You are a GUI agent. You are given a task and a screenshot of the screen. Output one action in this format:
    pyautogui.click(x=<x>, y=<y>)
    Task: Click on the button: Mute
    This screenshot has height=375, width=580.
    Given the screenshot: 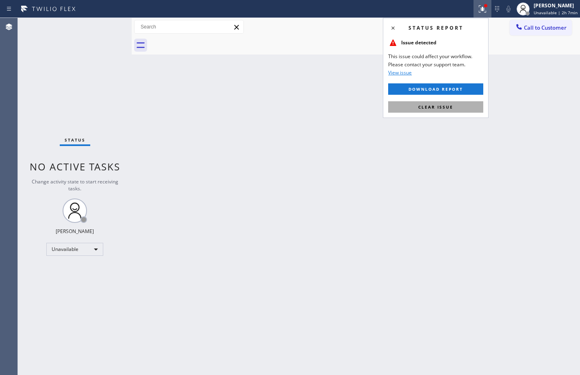 What is the action you would take?
    pyautogui.click(x=508, y=9)
    